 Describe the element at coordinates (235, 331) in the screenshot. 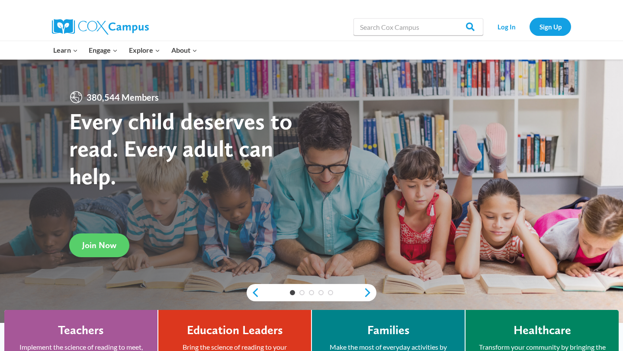

I see `h4: Education Leaders` at that location.